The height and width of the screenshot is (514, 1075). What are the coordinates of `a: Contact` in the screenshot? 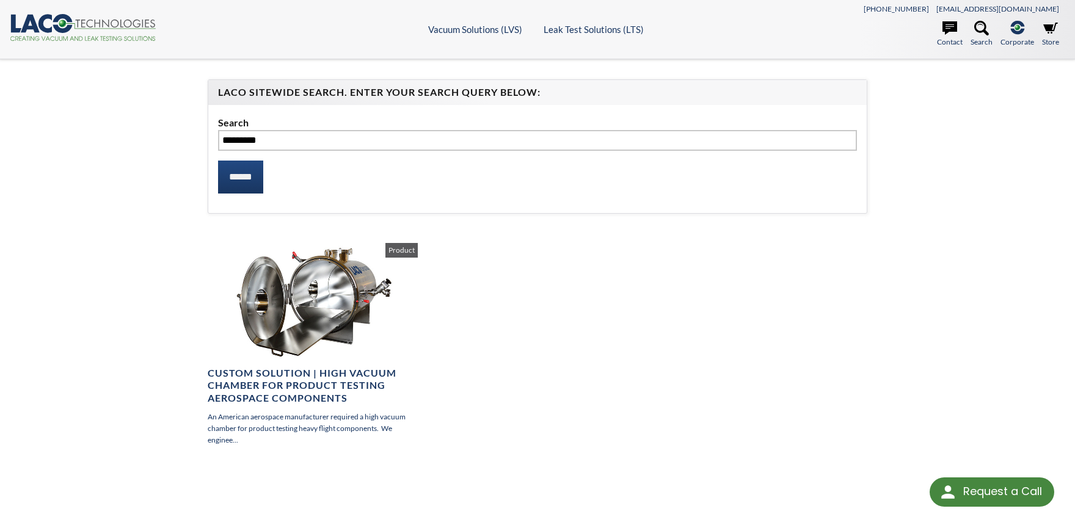 It's located at (950, 34).